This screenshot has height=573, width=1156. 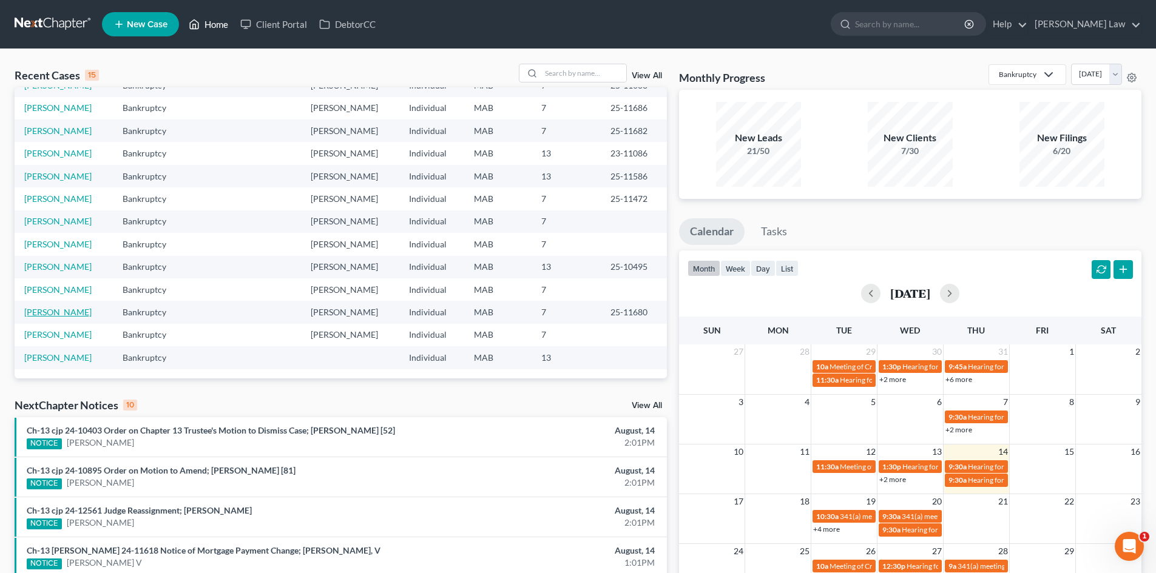 What do you see at coordinates (910, 24) in the screenshot?
I see `input: Search by name...` at bounding box center [910, 24].